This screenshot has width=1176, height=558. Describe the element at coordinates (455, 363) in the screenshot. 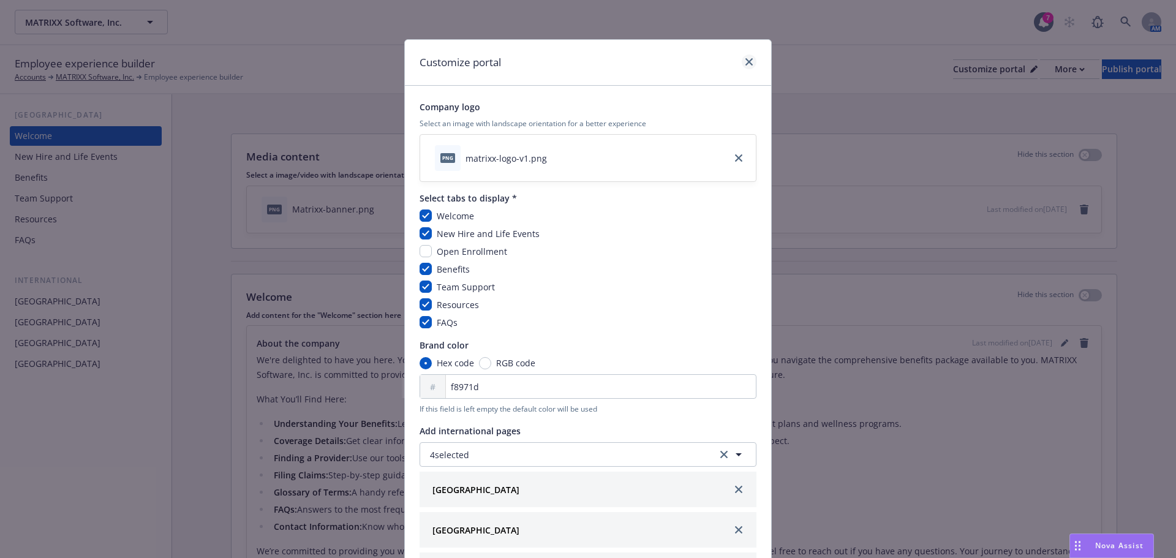

I see `span: Hex code` at that location.